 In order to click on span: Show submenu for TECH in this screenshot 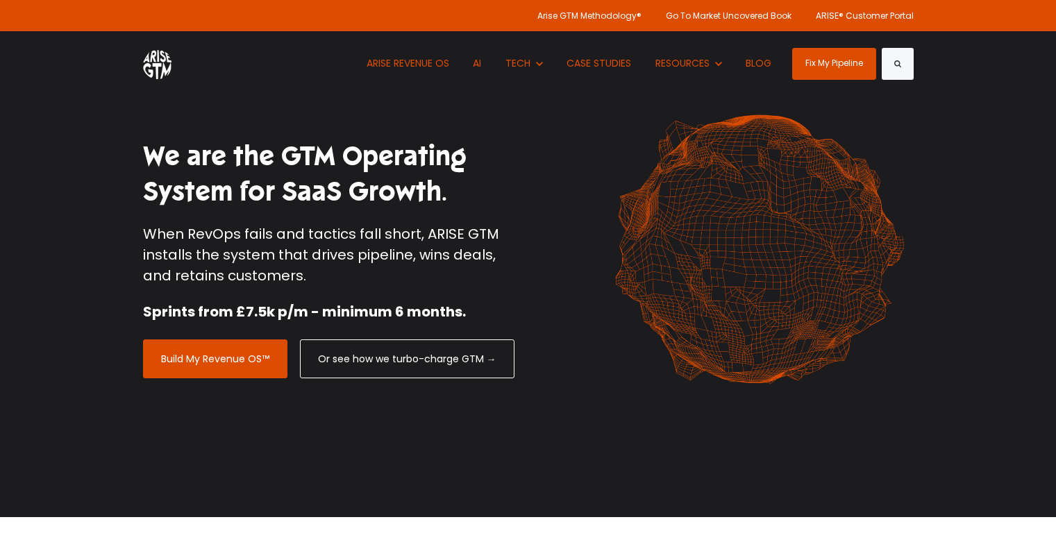, I will do `click(505, 56)`.